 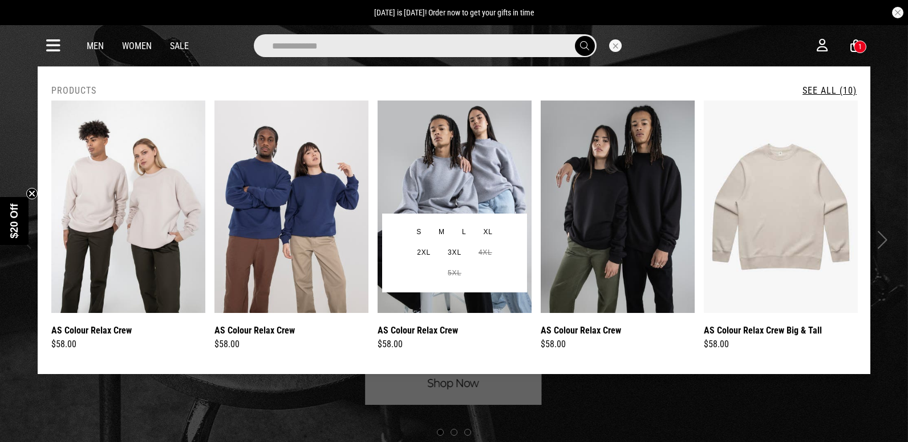 I want to click on button: Close search, so click(x=616, y=46).